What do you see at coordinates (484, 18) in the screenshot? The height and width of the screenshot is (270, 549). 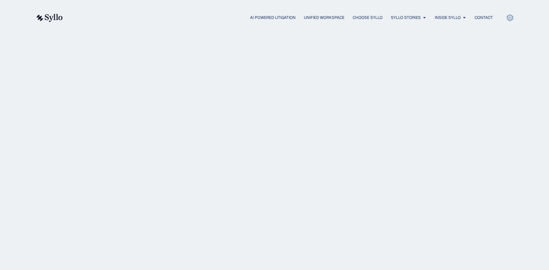 I see `a: Contact` at bounding box center [484, 18].